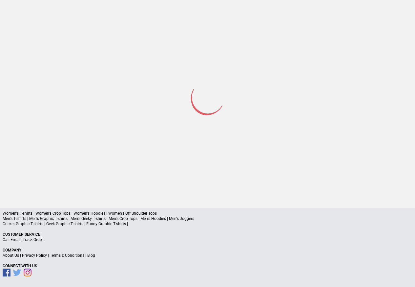 The width and height of the screenshot is (415, 287). What do you see at coordinates (207, 234) in the screenshot?
I see `p: Customer Service` at bounding box center [207, 234].